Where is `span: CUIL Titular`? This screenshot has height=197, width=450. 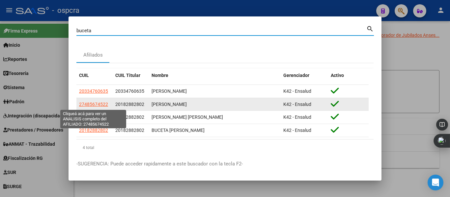 span: CUIL Titular is located at coordinates (128, 75).